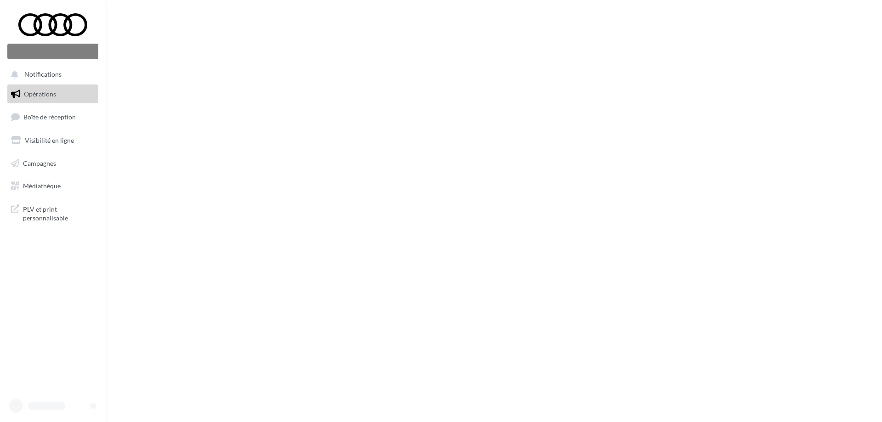 The image size is (882, 422). What do you see at coordinates (40, 94) in the screenshot?
I see `span: Opérations` at bounding box center [40, 94].